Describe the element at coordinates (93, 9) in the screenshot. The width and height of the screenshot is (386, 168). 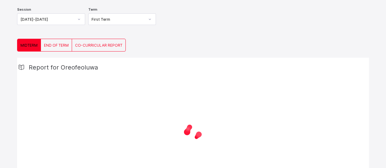
I see `span: Term` at that location.